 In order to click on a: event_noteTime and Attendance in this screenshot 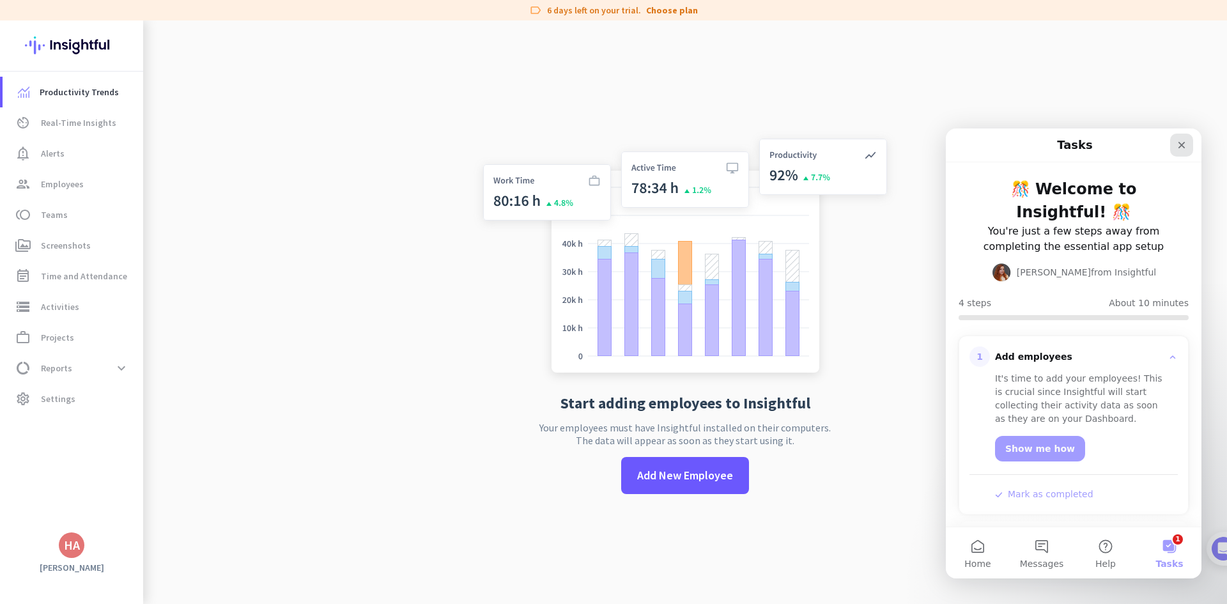, I will do `click(73, 276)`.